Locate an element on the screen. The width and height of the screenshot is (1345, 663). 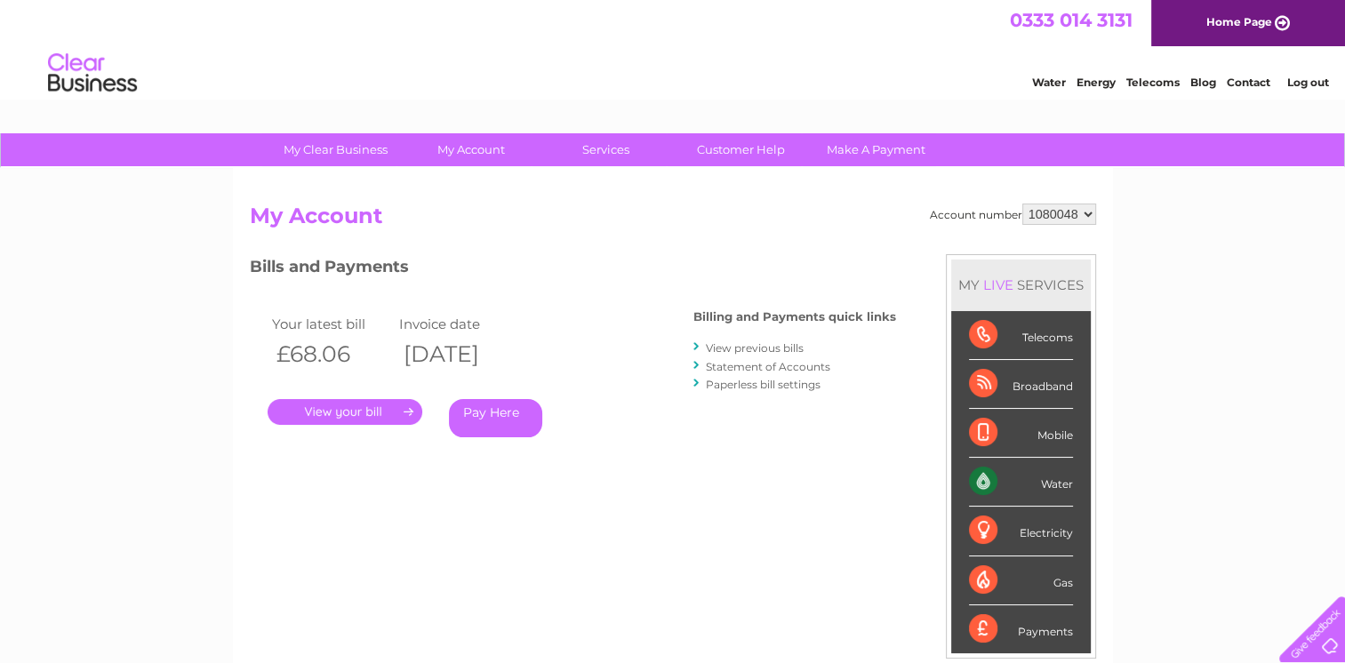
a: Contact is located at coordinates (1248, 82).